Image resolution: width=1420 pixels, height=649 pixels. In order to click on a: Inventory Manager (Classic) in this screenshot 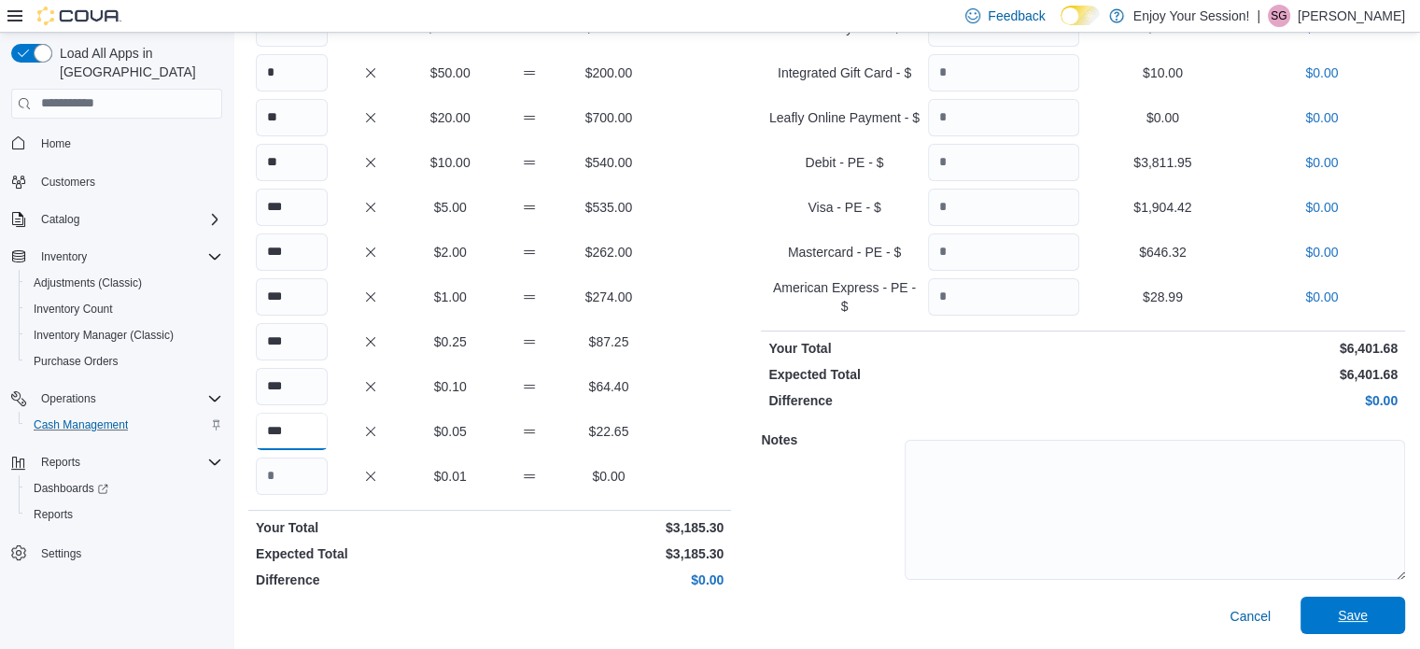, I will do `click(104, 335)`.